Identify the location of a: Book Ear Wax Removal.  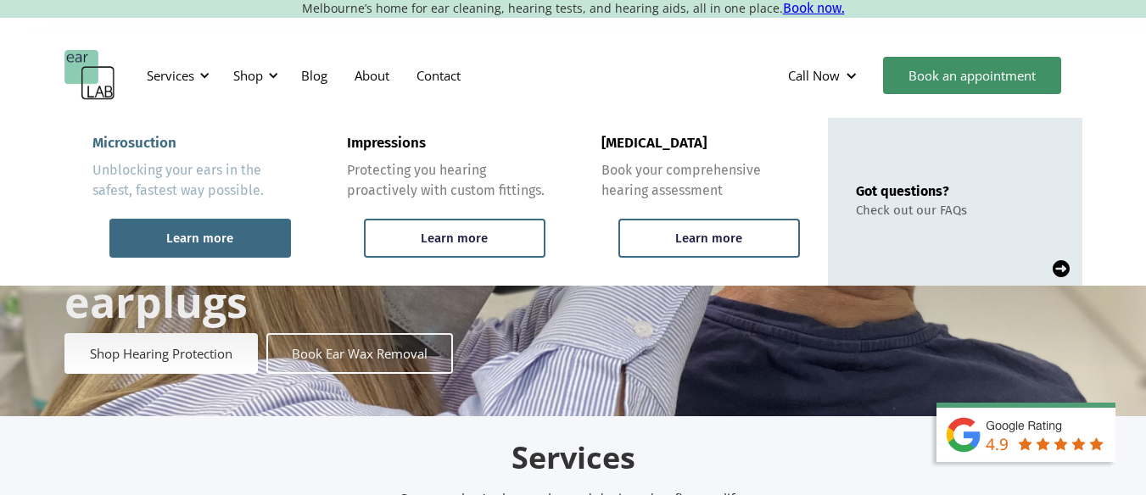
(360, 354).